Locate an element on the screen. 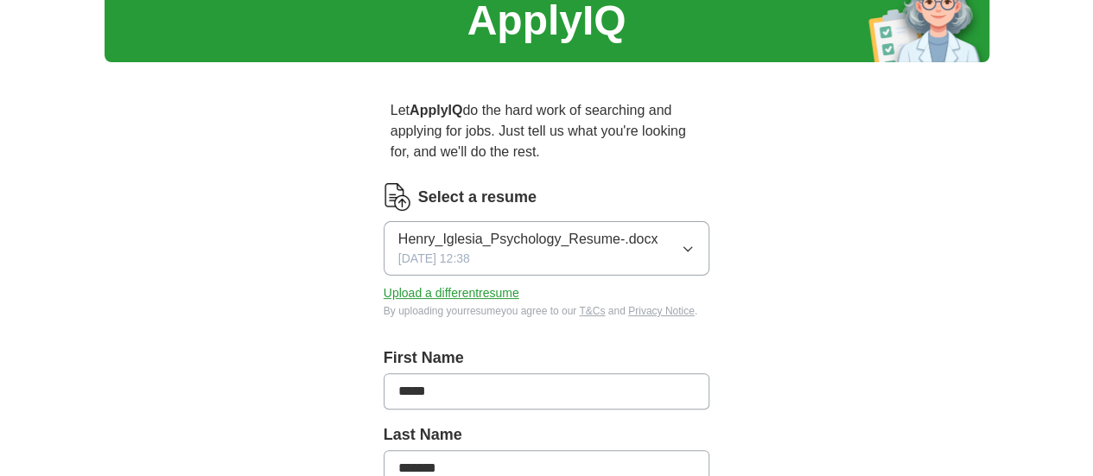  label: Select a resume is located at coordinates (477, 197).